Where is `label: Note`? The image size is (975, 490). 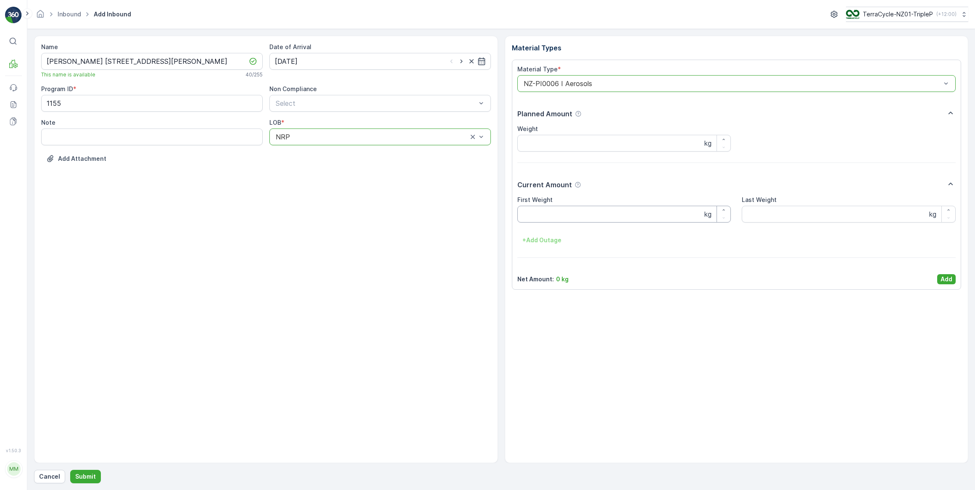
label: Note is located at coordinates (48, 122).